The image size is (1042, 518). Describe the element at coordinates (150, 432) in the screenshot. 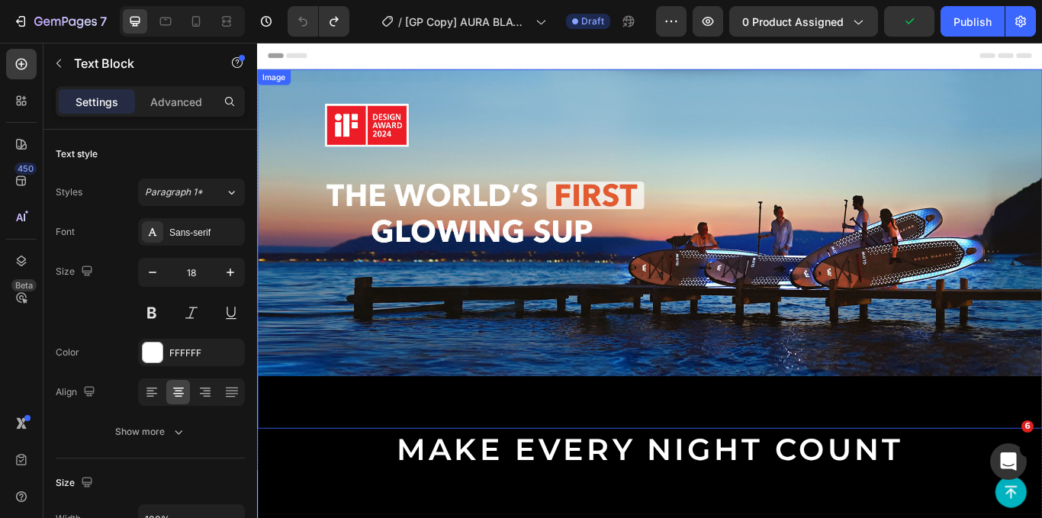

I see `button: Show more` at that location.